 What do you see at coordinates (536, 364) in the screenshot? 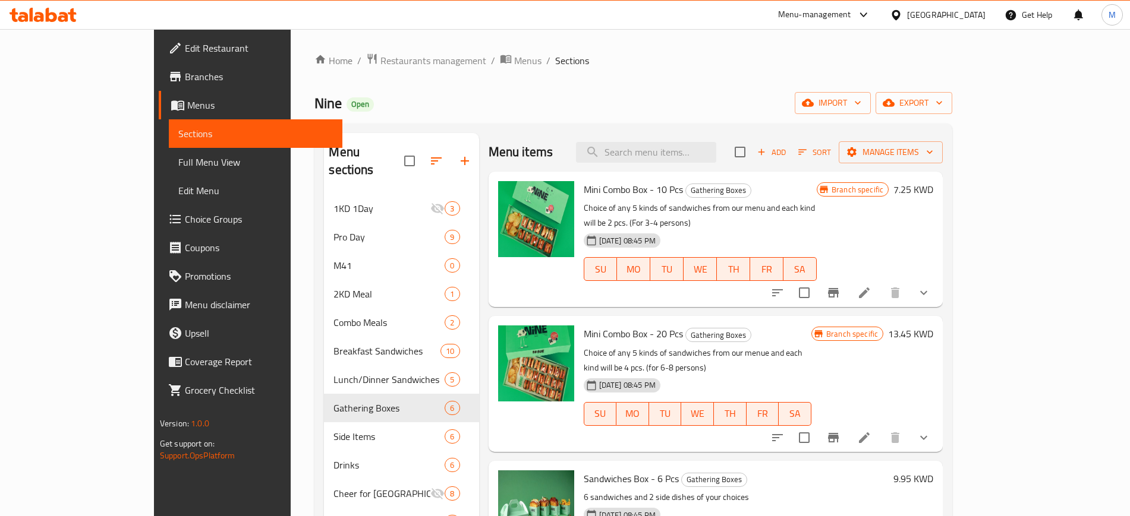
I see `img: Mini Combo Box - 20 Pcs` at bounding box center [536, 364].